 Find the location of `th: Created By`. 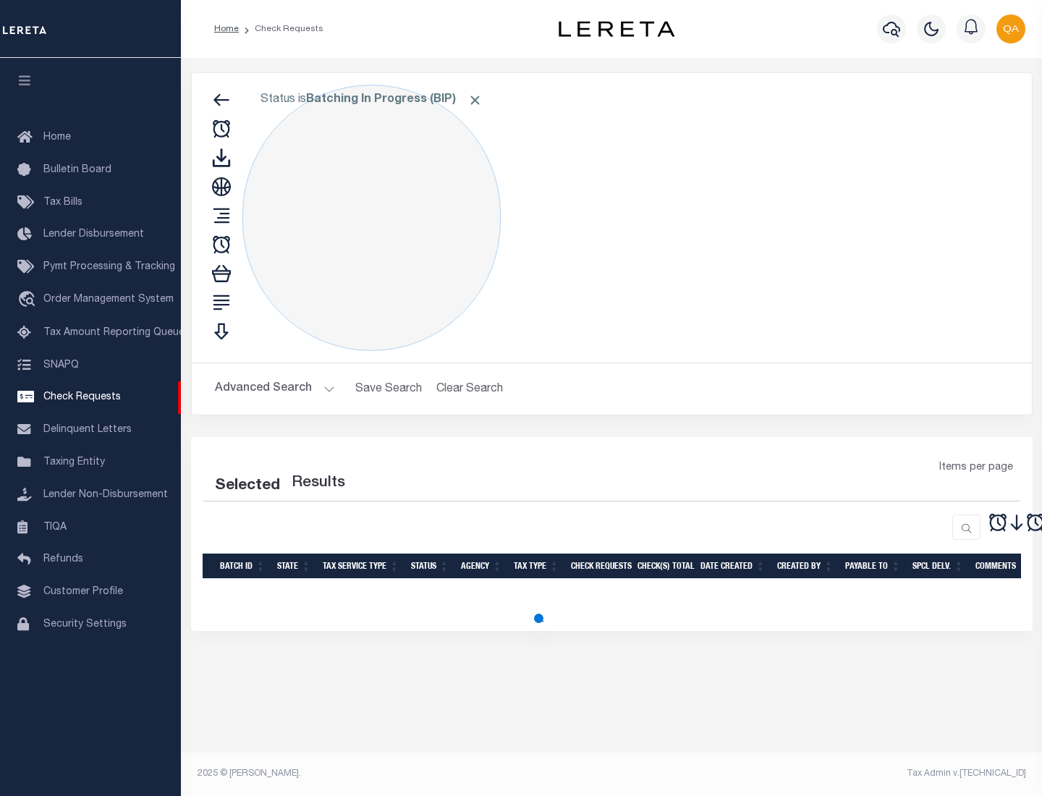

th: Created By is located at coordinates (806, 566).